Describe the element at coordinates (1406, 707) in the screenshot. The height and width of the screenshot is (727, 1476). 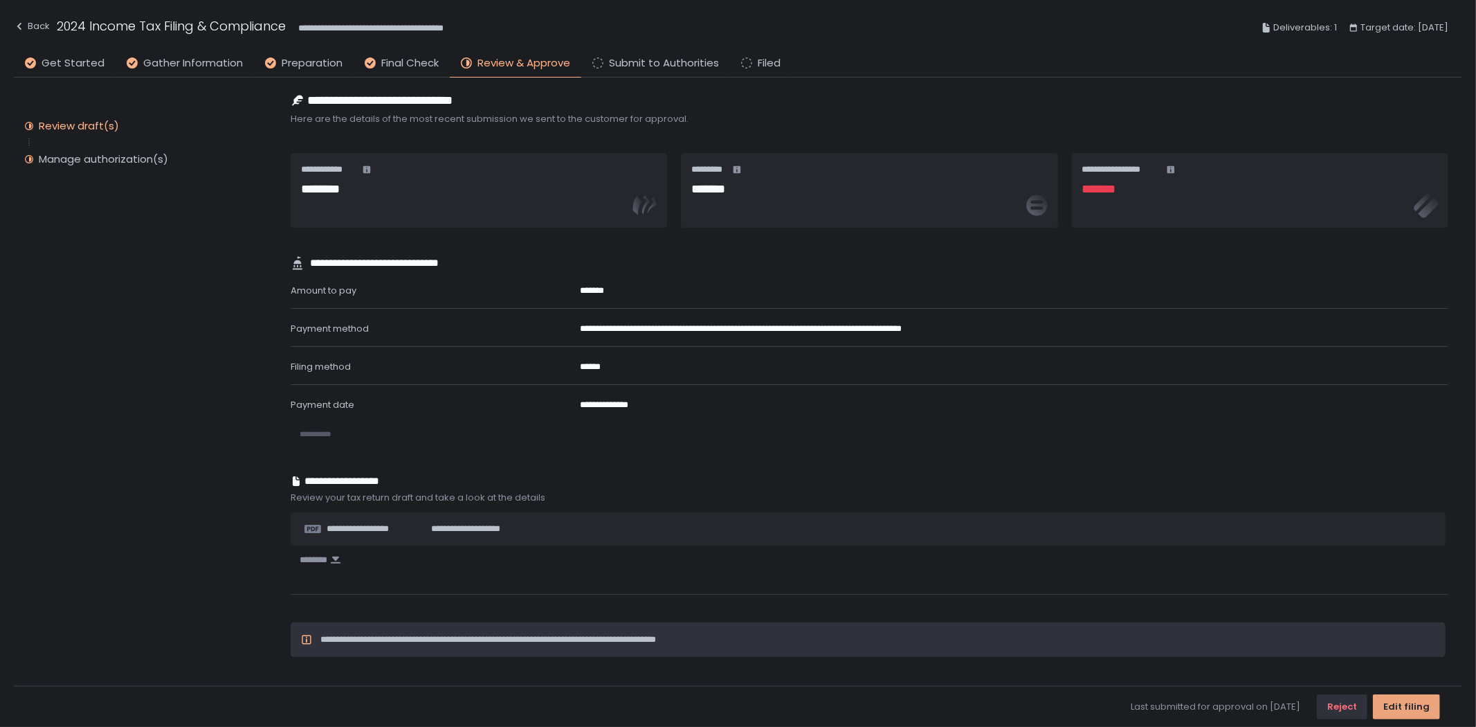
I see `button: Edit filing` at that location.